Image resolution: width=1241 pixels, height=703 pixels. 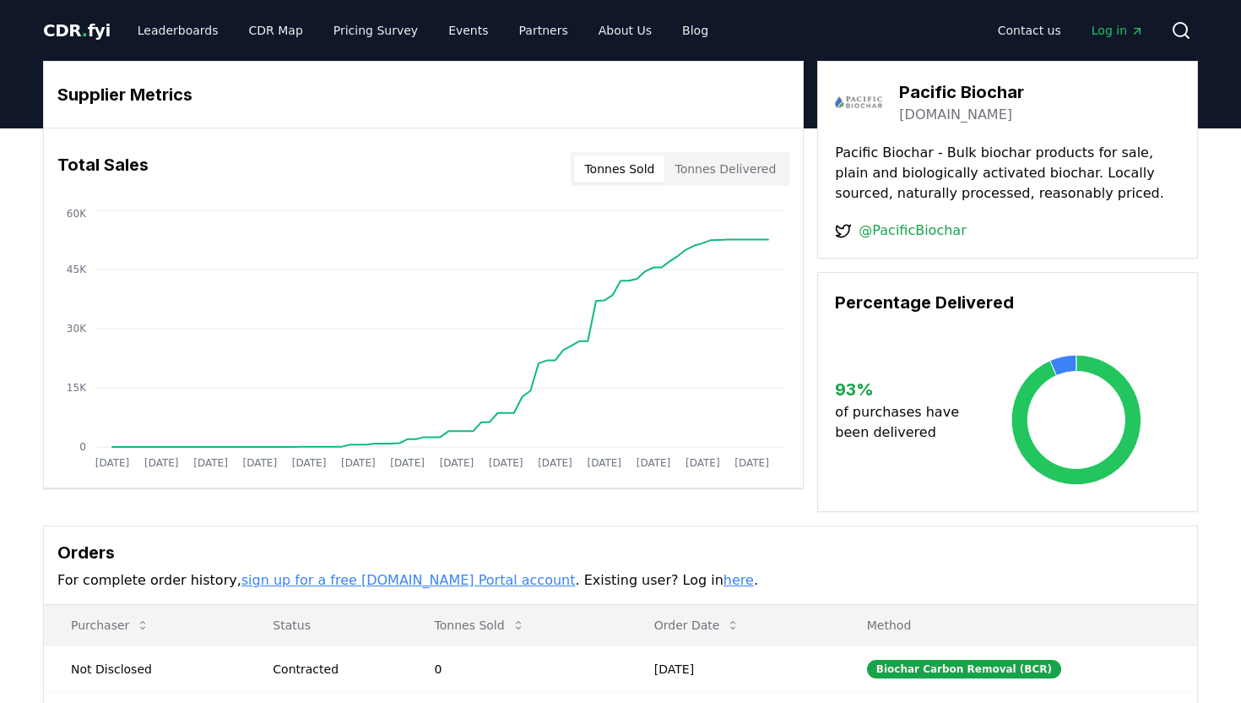 What do you see at coordinates (1007, 302) in the screenshot?
I see `h3: Percentage Delivered` at bounding box center [1007, 302].